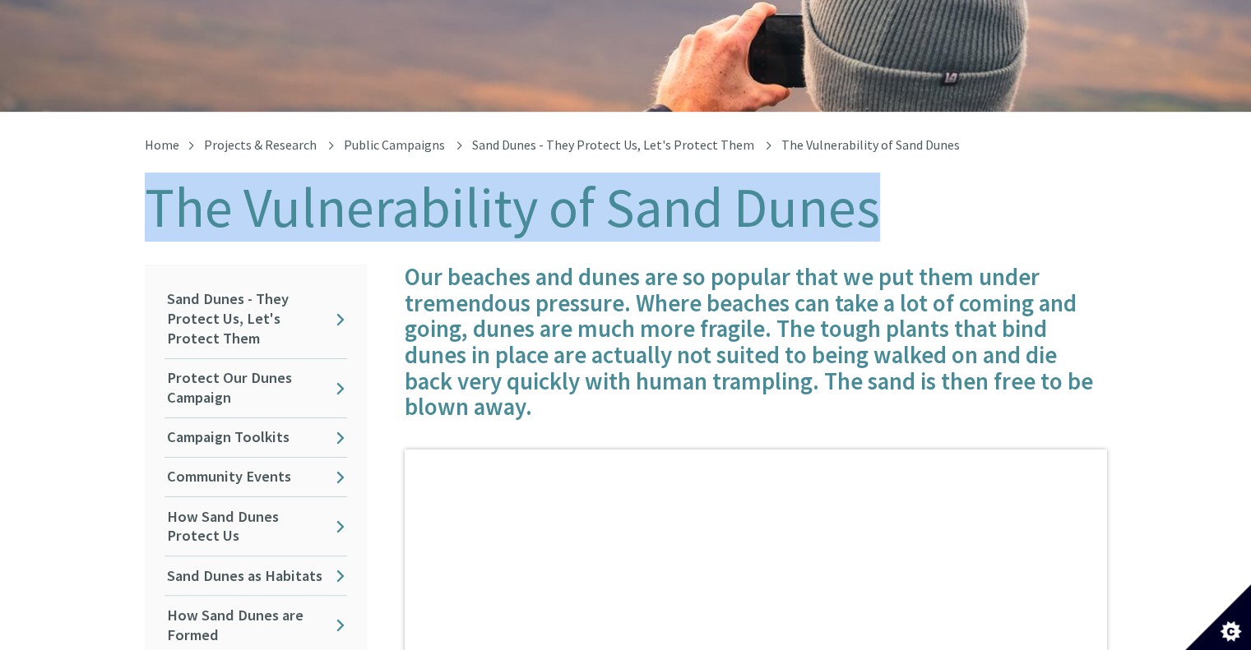 Image resolution: width=1251 pixels, height=650 pixels. I want to click on a: Community Events, so click(256, 477).